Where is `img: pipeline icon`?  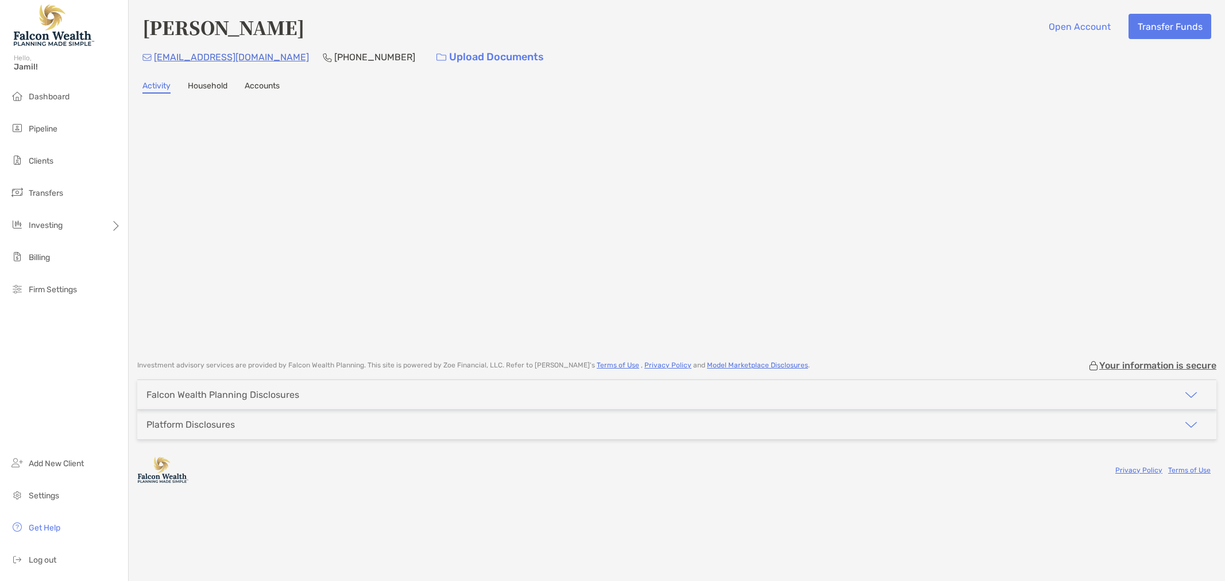
img: pipeline icon is located at coordinates (17, 128).